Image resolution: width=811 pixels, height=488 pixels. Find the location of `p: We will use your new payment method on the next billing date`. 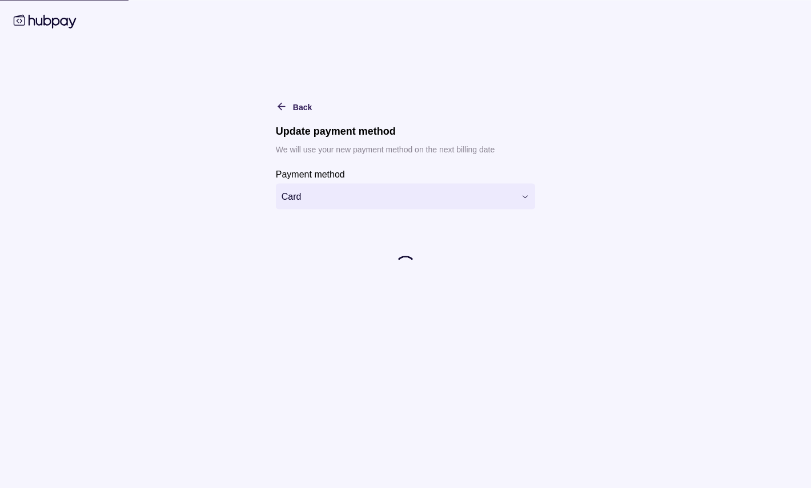

p: We will use your new payment method on the next billing date is located at coordinates (406, 150).